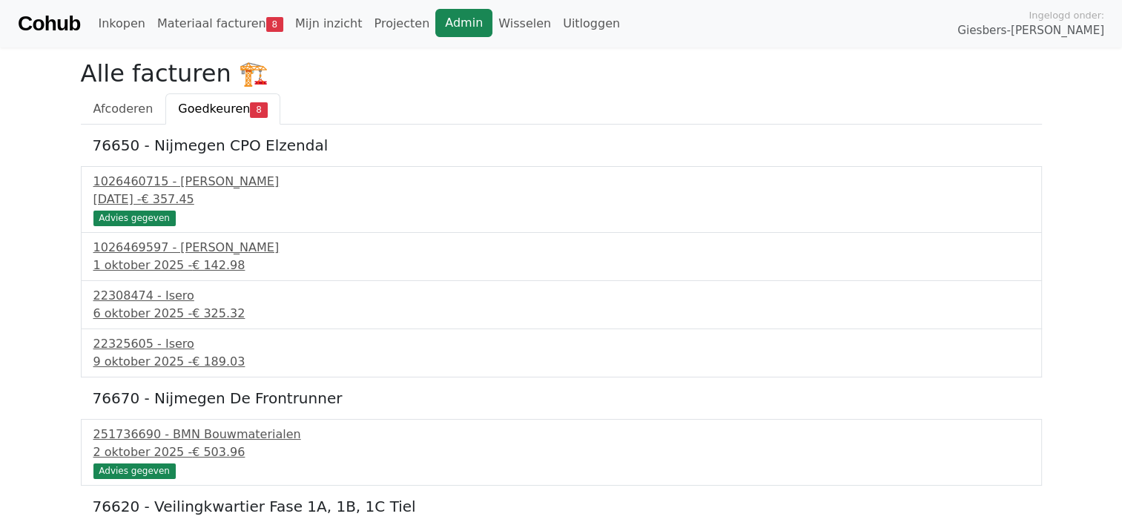 This screenshot has width=1122, height=525. Describe the element at coordinates (561, 145) in the screenshot. I see `h5: 76650 - Nijmegen CPO Elzendal` at that location.